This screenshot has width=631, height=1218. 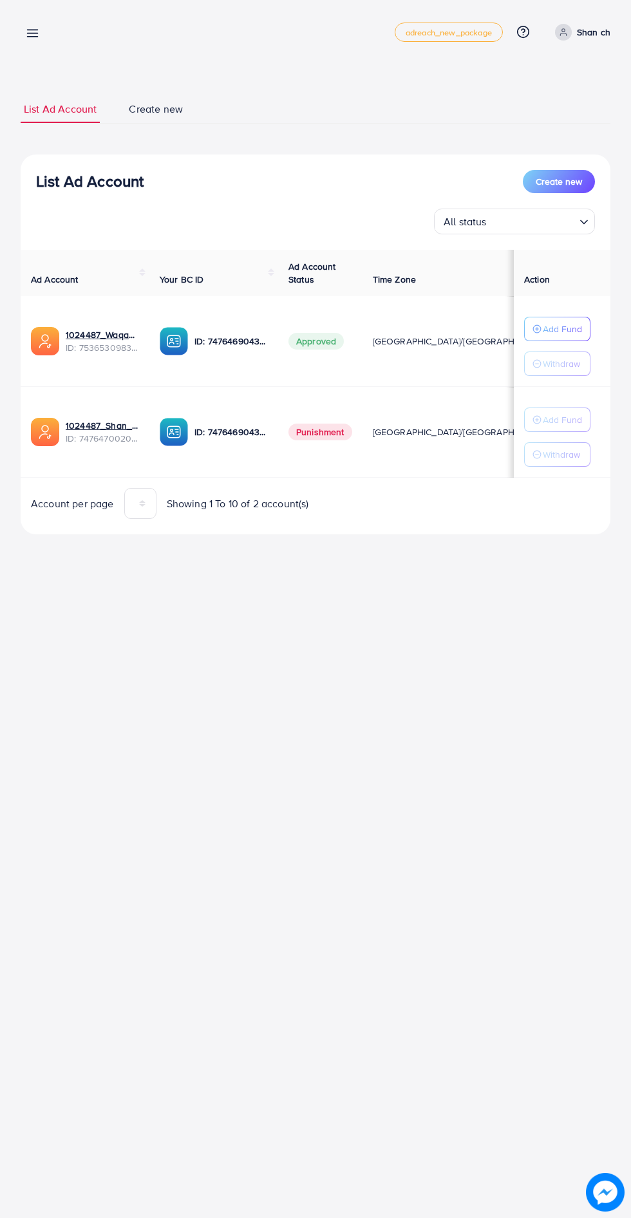 I want to click on span: Ad Account, so click(x=55, y=279).